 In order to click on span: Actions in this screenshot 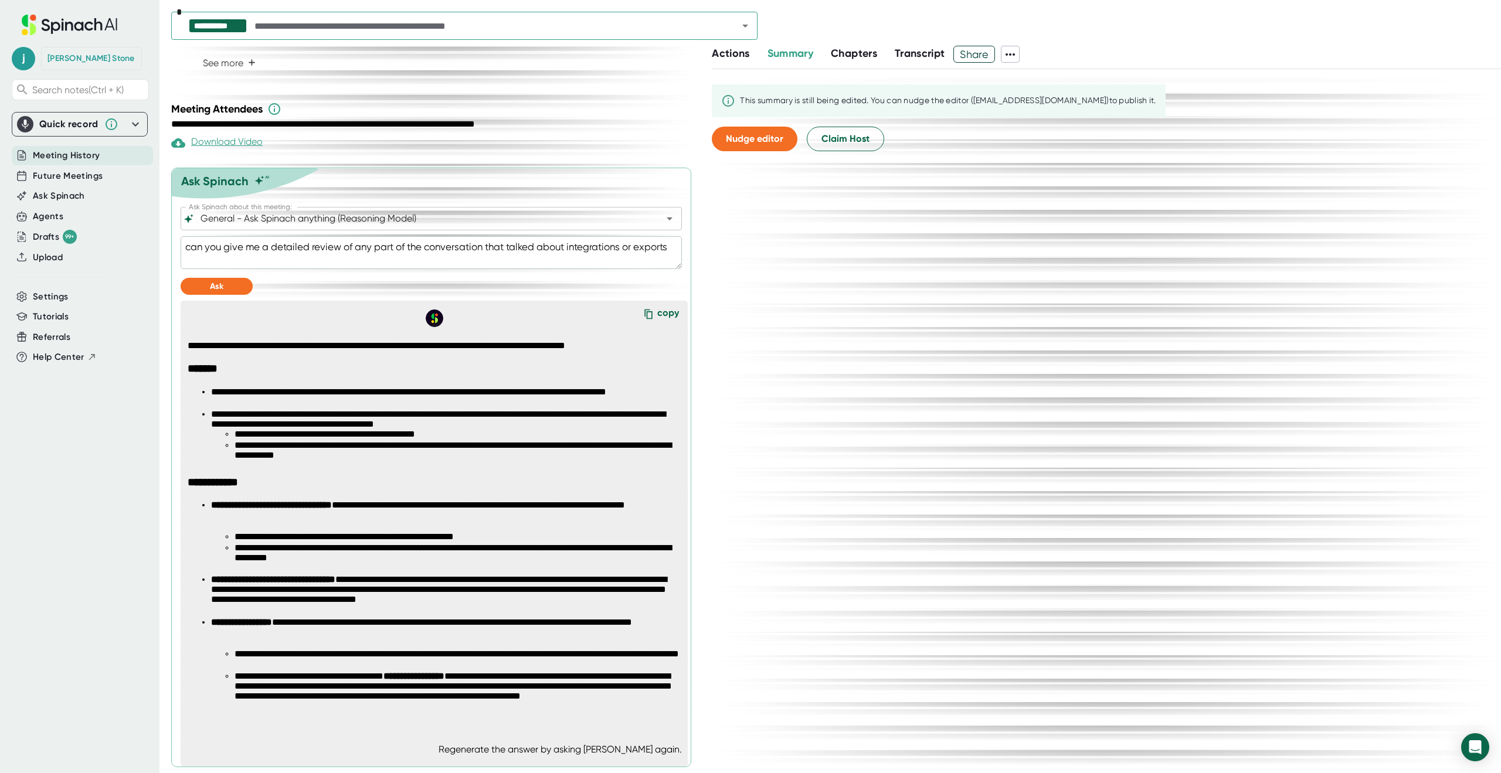, I will do `click(731, 53)`.